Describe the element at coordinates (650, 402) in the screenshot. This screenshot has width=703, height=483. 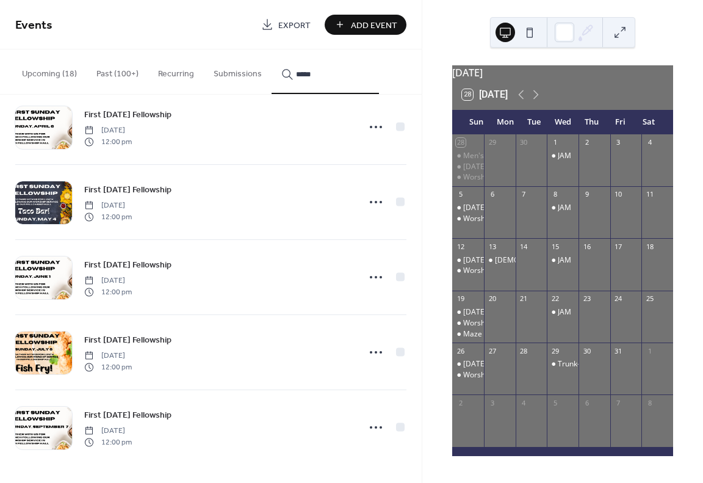
I see `div: 8` at that location.